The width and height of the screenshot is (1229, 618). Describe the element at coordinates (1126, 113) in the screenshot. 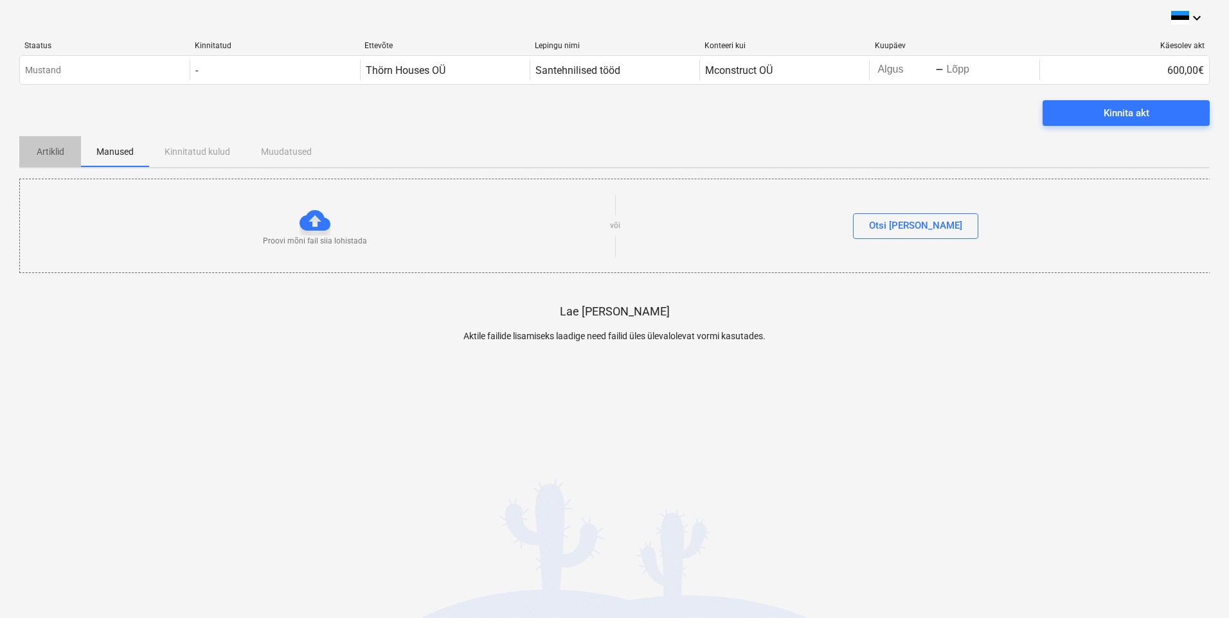

I see `button: Kinnita akt` at that location.